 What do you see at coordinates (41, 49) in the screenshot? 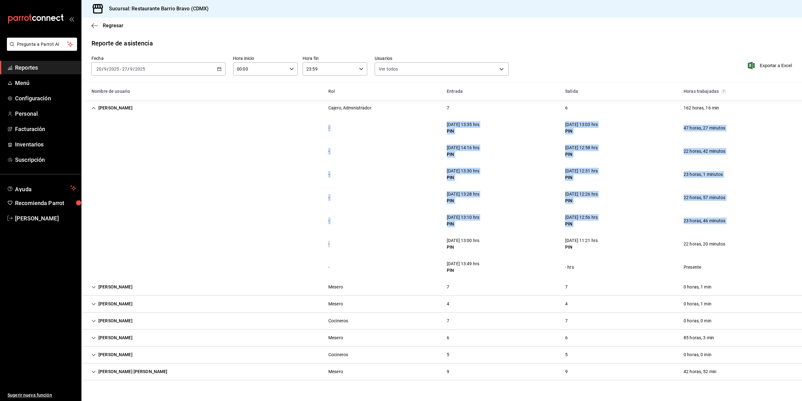
I see `a: Pregunta a Parrot AI` at bounding box center [41, 49].